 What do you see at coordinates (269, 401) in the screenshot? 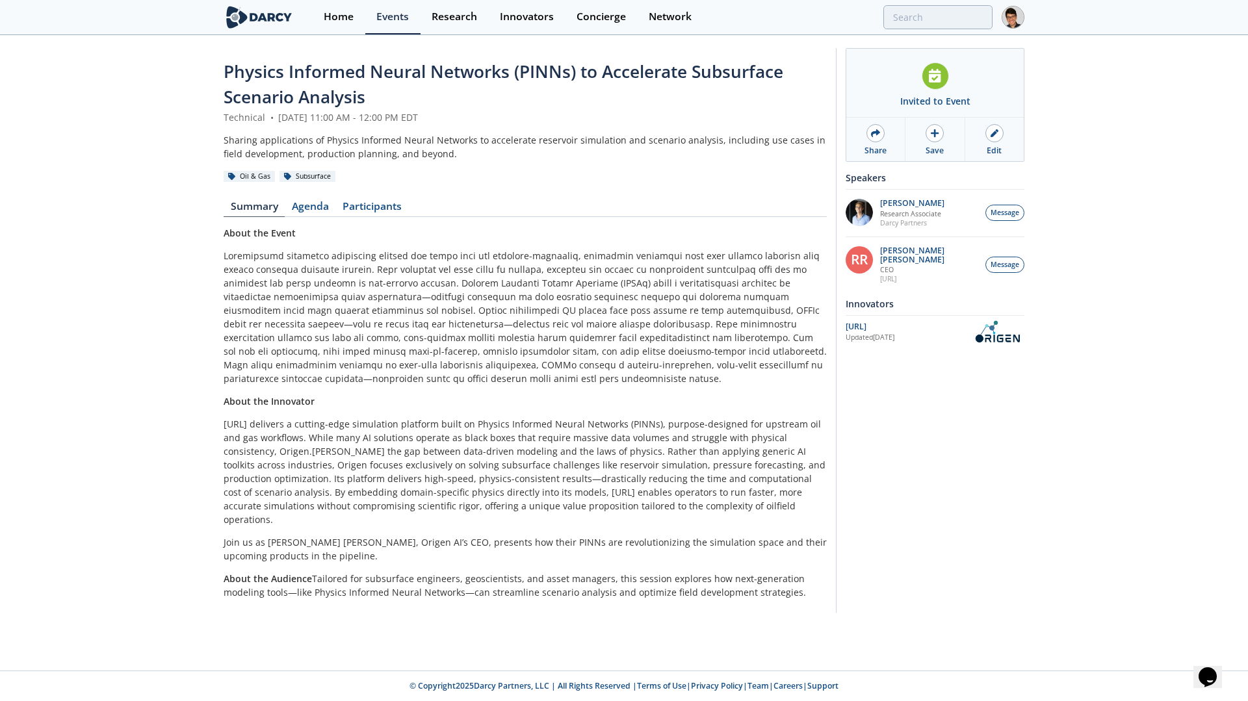
I see `strong: About the Innovator` at bounding box center [269, 401].